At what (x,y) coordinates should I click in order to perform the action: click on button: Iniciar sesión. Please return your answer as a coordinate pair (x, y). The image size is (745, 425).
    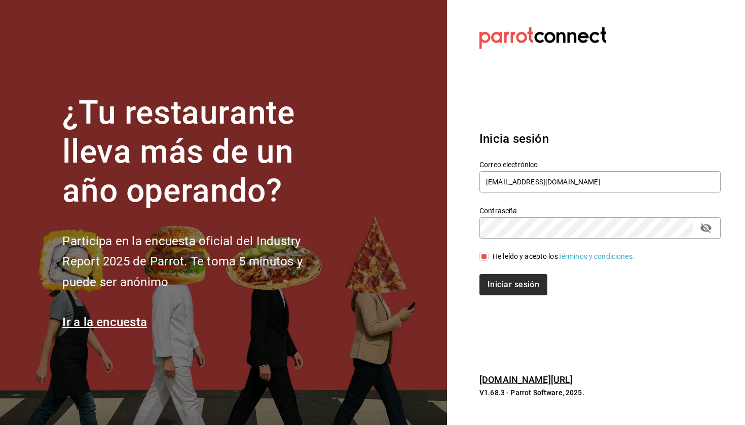
    Looking at the image, I should click on (513, 285).